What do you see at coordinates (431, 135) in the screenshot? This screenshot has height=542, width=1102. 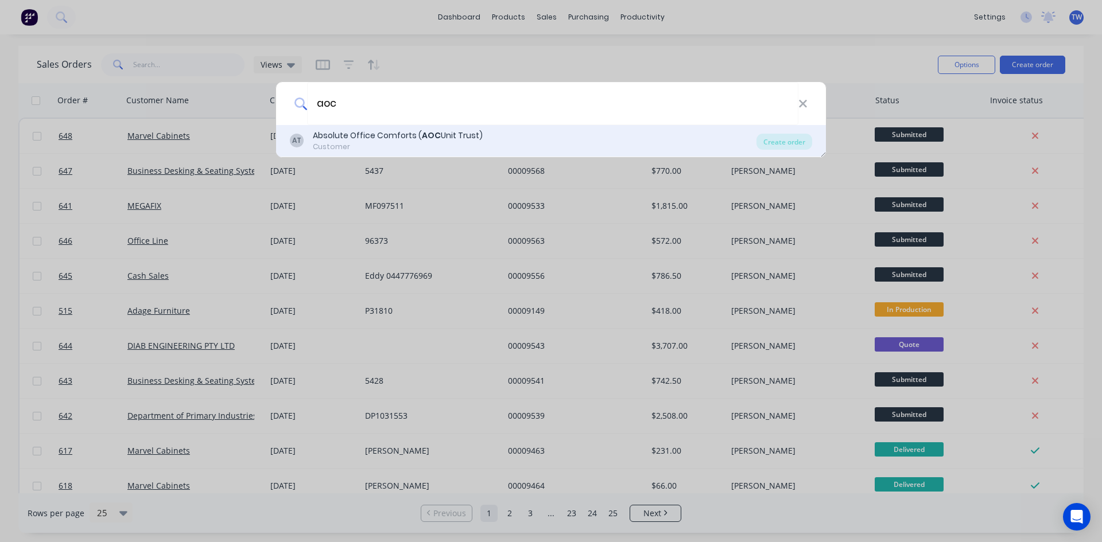 I see `b: AOC` at bounding box center [431, 135].